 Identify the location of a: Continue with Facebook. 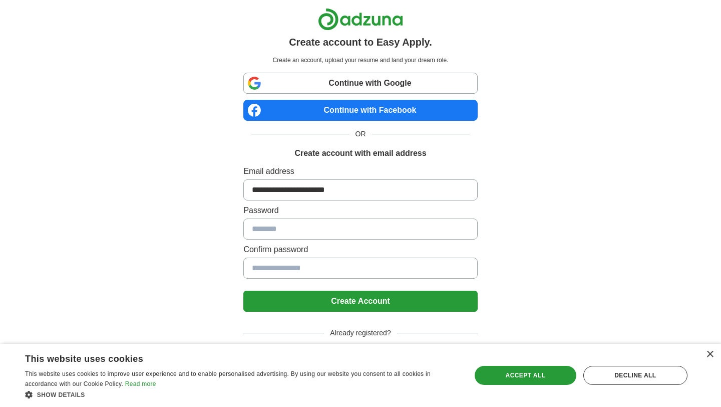
(360, 110).